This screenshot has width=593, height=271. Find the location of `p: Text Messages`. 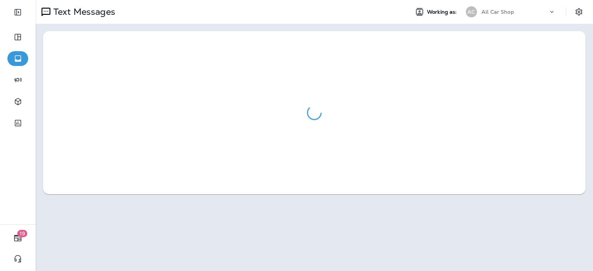

p: Text Messages is located at coordinates (83, 12).